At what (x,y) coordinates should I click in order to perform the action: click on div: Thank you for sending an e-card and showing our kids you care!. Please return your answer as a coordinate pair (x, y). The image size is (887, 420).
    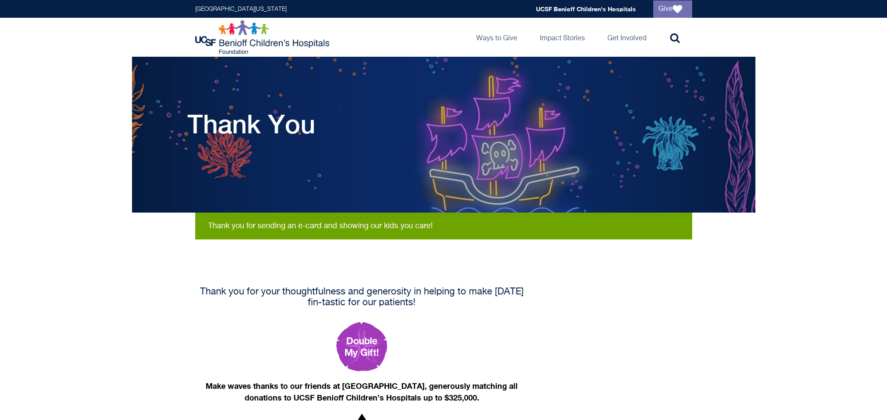
    Looking at the image, I should click on (444, 226).